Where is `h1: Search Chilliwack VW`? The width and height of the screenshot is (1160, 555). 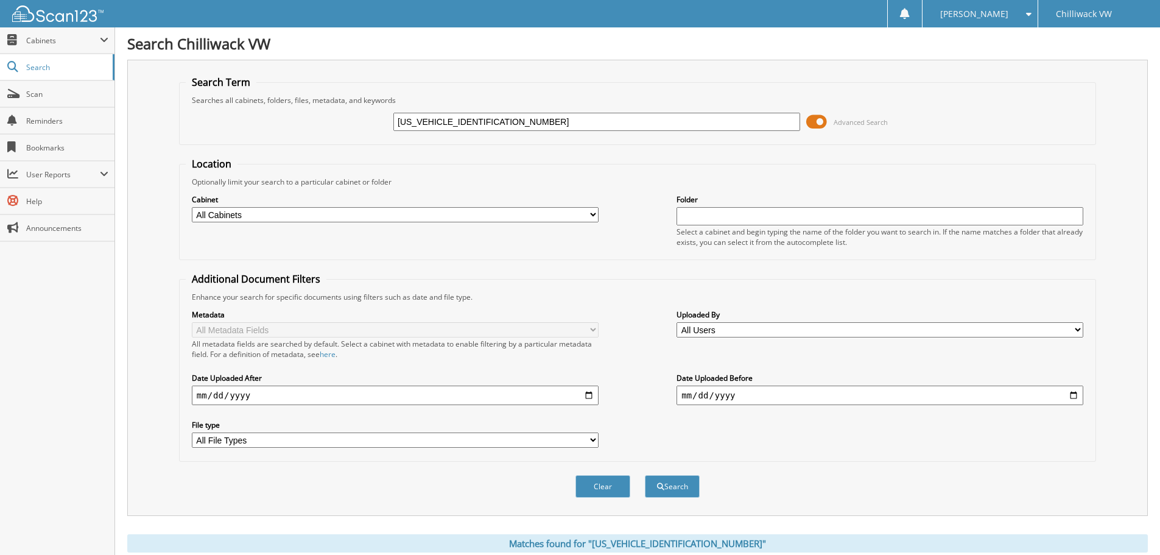 h1: Search Chilliwack VW is located at coordinates (638, 43).